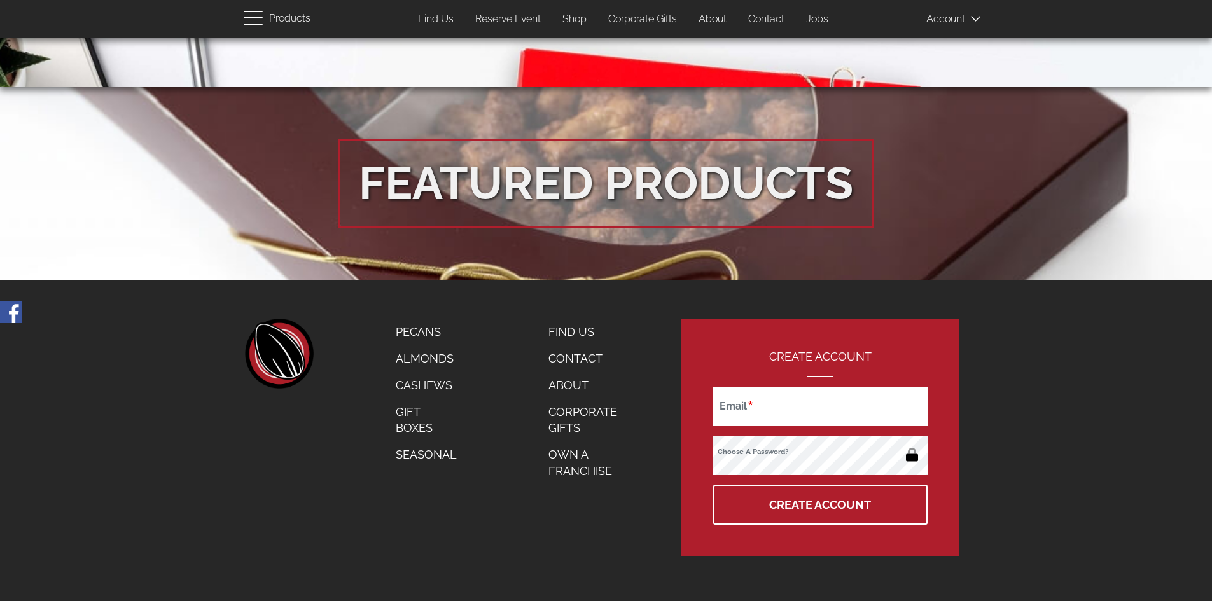 The image size is (1212, 601). I want to click on div: Featured Products, so click(606, 183).